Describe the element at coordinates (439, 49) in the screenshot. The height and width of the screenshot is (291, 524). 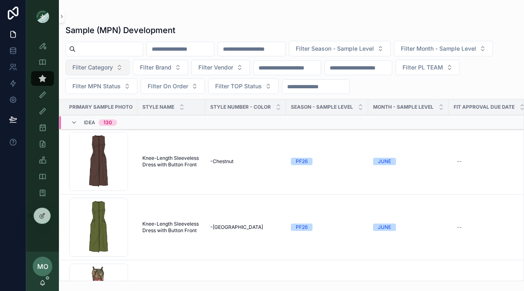
I see `span: Filter Month - Sample Level` at that location.